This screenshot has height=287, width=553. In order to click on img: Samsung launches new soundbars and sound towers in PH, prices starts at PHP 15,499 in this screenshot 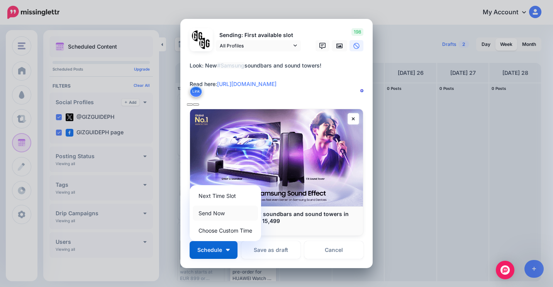, I will do `click(276, 158)`.